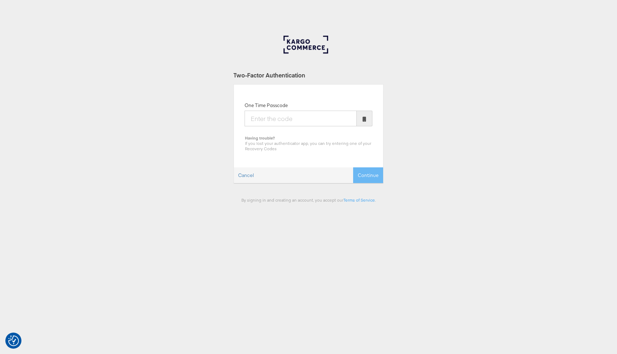  Describe the element at coordinates (308, 75) in the screenshot. I see `div: Two-Factor Authentication` at that location.